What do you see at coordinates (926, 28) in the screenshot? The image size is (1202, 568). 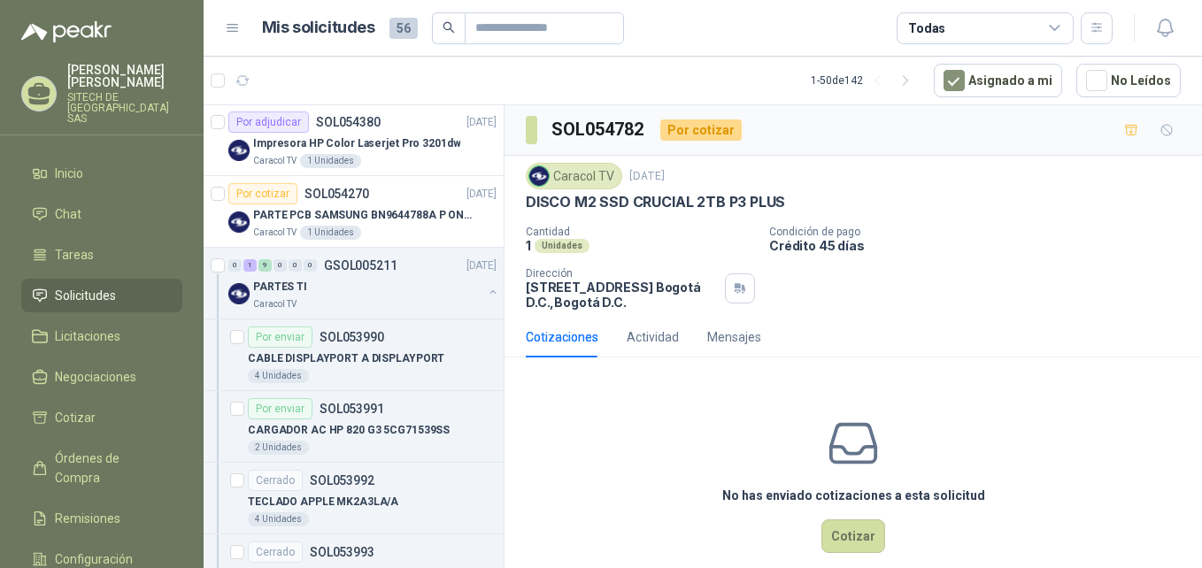 I see `div: Todas` at bounding box center [926, 28].